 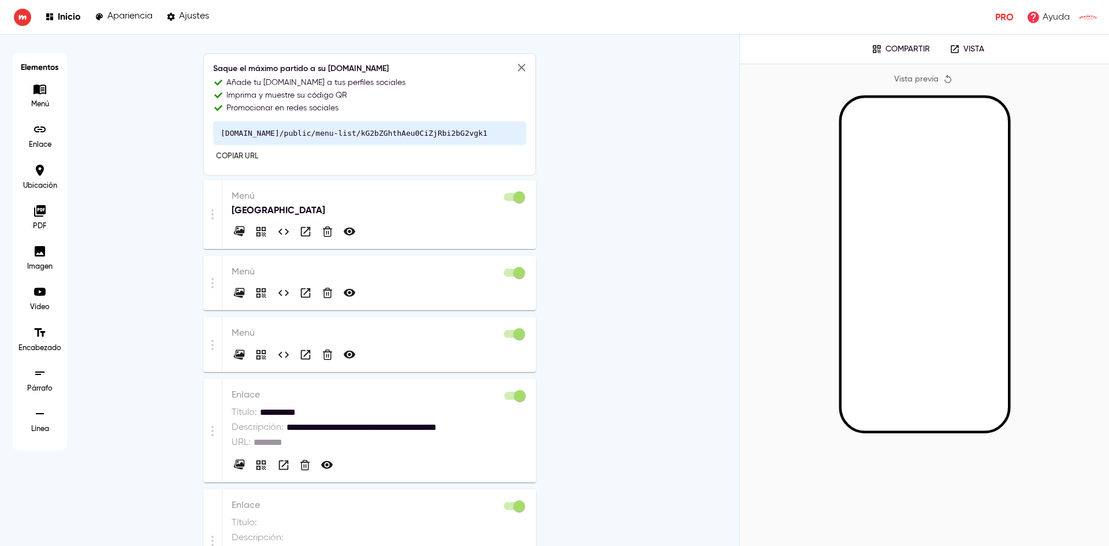 What do you see at coordinates (1005, 17) in the screenshot?
I see `p: Pro` at bounding box center [1005, 17].